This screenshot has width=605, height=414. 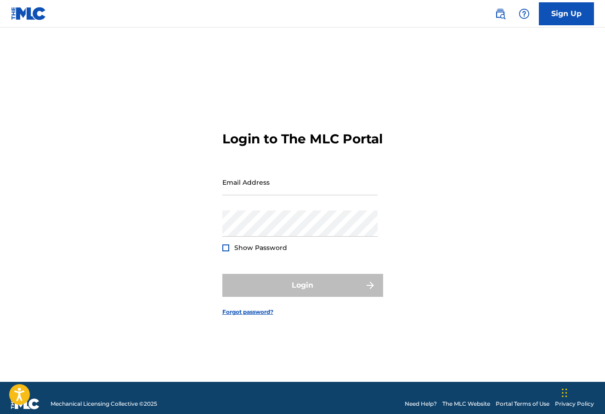 What do you see at coordinates (582, 392) in the screenshot?
I see `div: Chat Widget` at bounding box center [582, 392].